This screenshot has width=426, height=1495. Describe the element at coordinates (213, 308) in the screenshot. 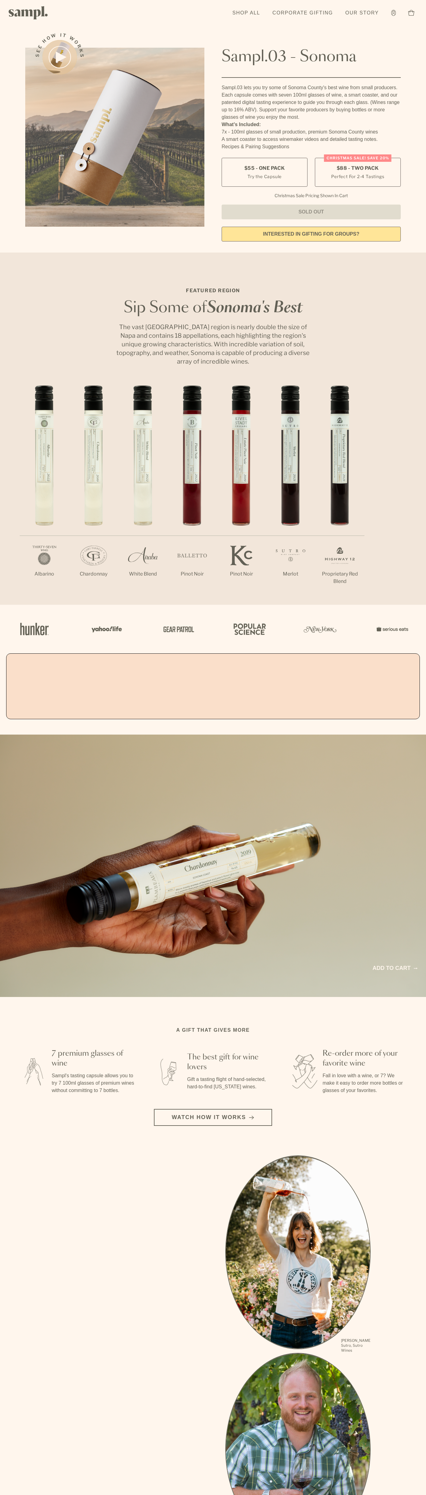

I see `h2: Sip Some of` at that location.